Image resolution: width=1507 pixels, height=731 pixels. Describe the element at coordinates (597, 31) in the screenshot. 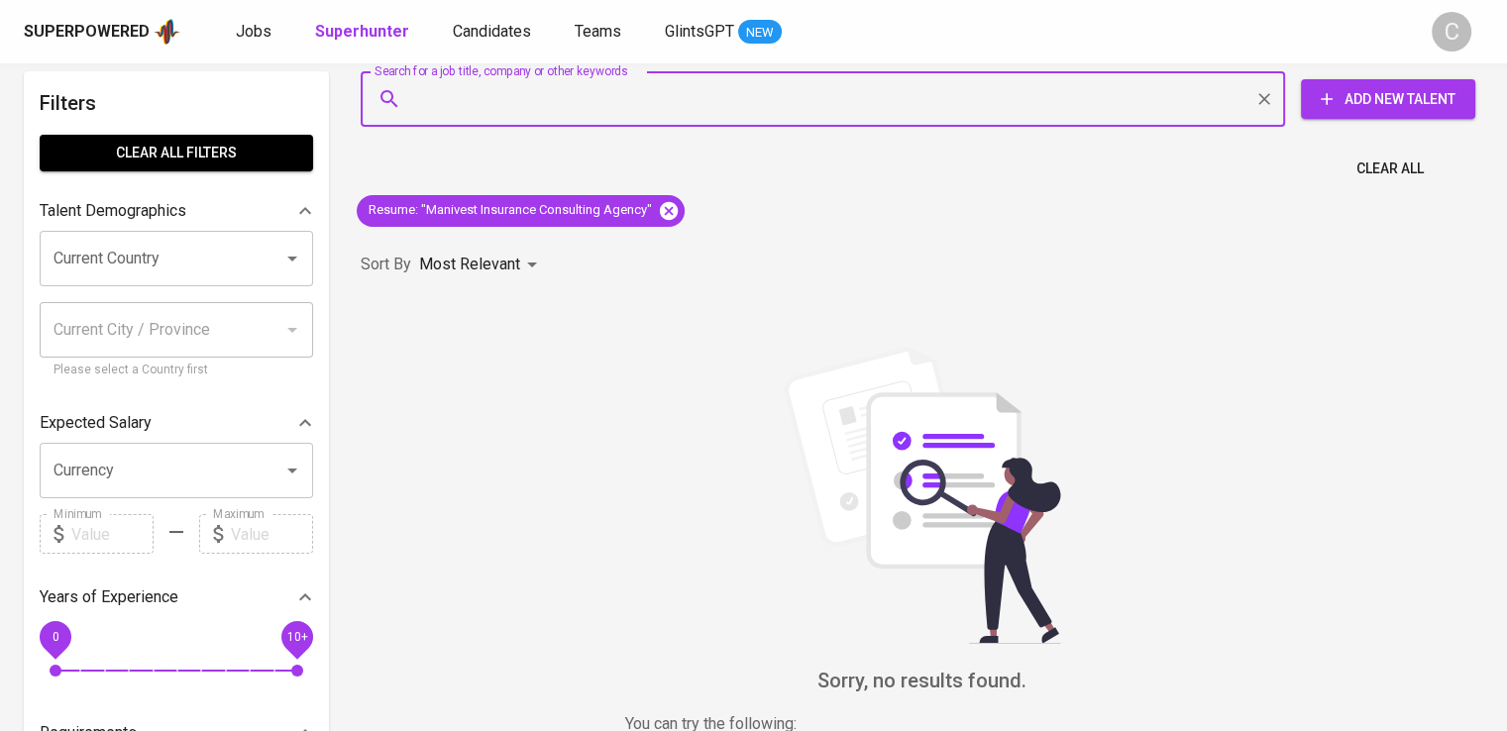

I see `span: Teams` at that location.